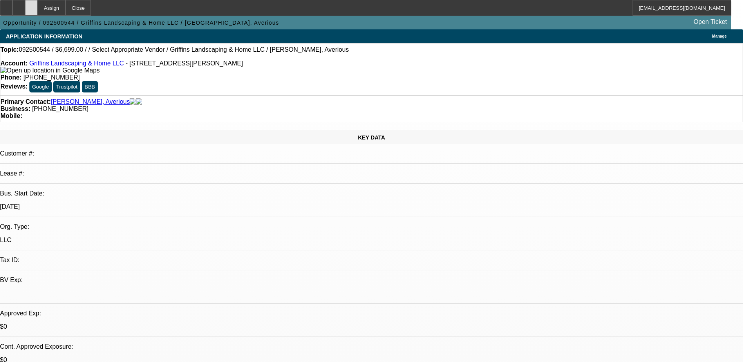 The height and width of the screenshot is (362, 743). What do you see at coordinates (139, 102) in the screenshot?
I see `img: linkedin-icon.png` at bounding box center [139, 102].